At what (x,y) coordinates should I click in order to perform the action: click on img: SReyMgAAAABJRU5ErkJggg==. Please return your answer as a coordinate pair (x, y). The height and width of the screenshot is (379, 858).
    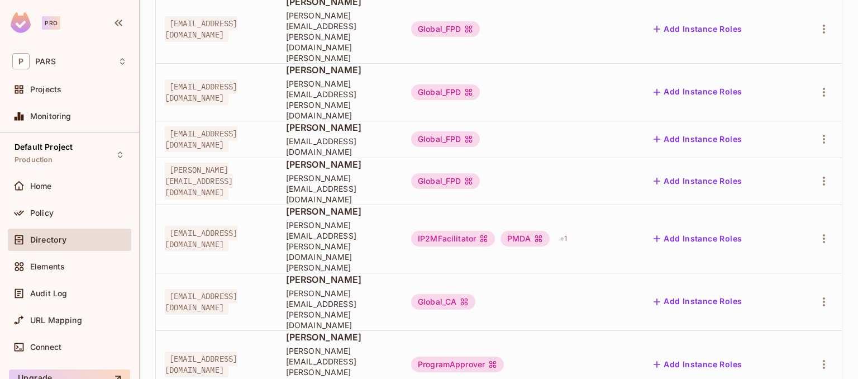
    Looking at the image, I should click on (21, 22).